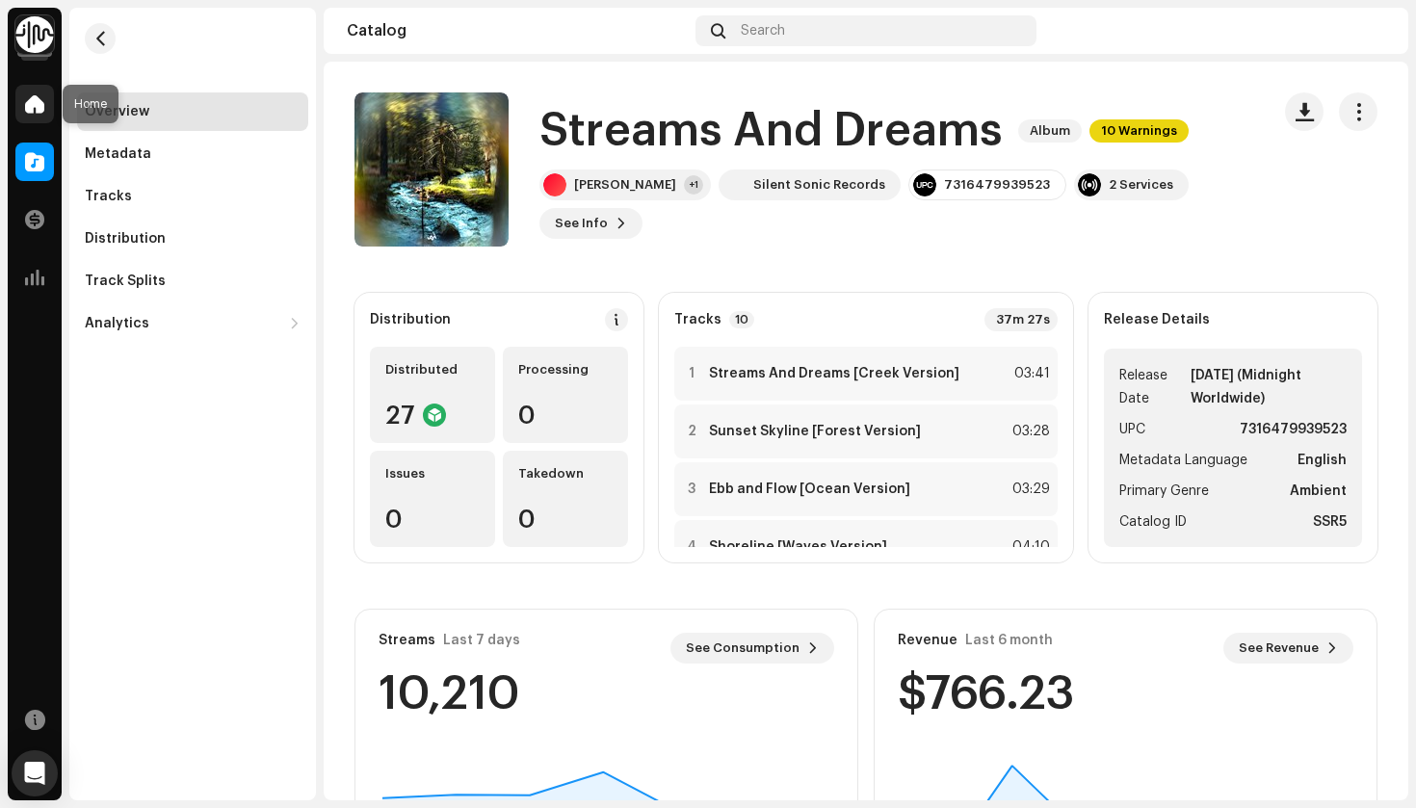 This screenshot has width=1416, height=808. Describe the element at coordinates (734, 185) in the screenshot. I see `img: c473d142-e49e-43d6-b6a9-252f098b92bb` at that location.